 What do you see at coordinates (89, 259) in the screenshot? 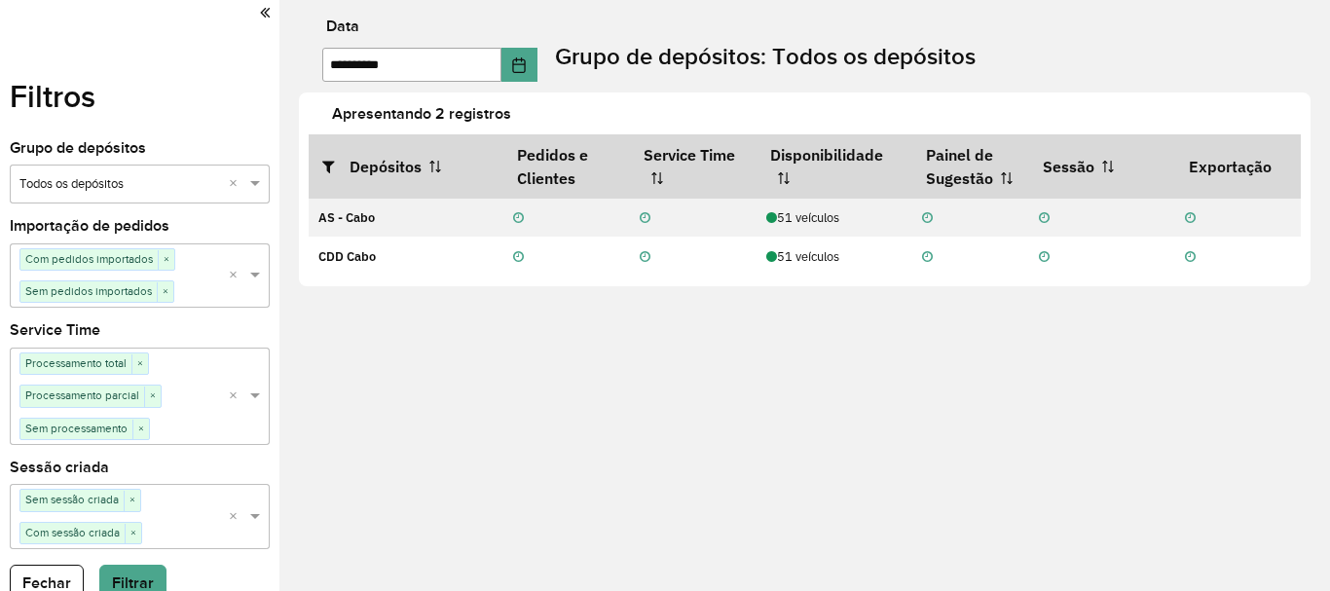
I see `span: Com pedidos importados` at bounding box center [89, 259].